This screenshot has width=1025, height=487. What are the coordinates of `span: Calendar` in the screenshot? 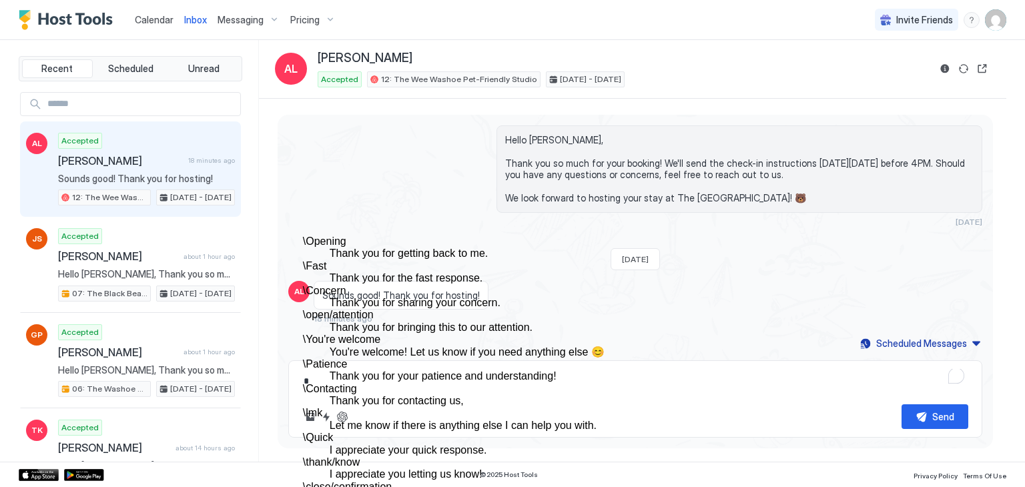 It's located at (154, 19).